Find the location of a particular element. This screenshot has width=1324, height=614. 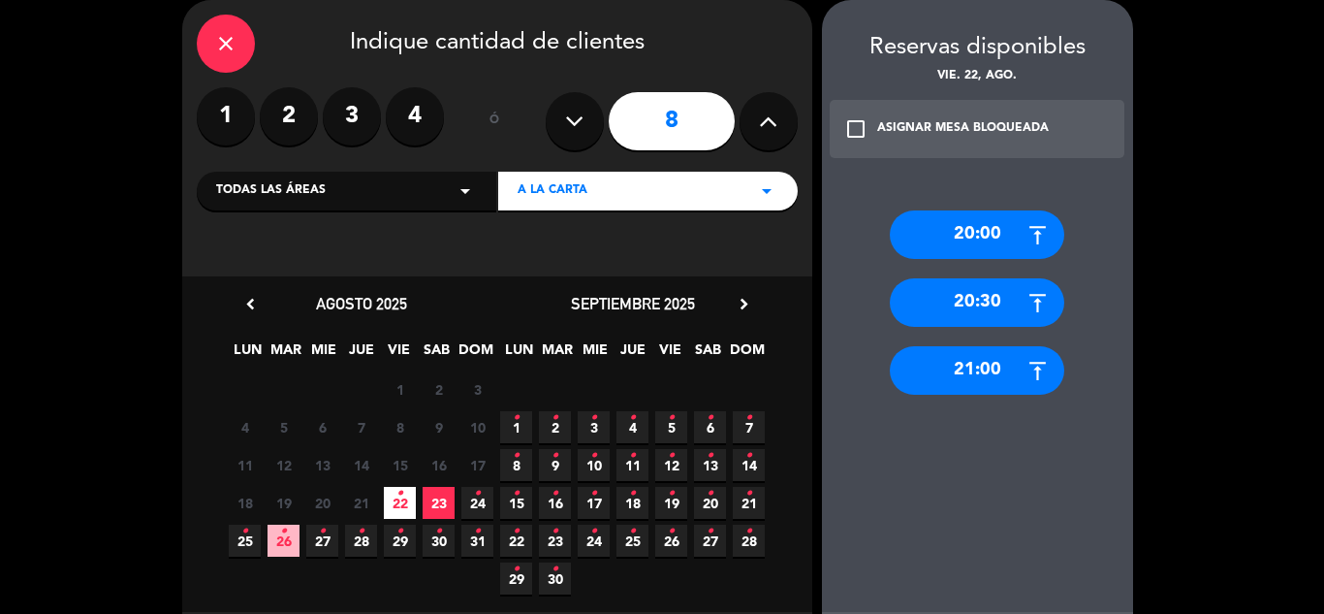

span: 22 is located at coordinates (399, 502).